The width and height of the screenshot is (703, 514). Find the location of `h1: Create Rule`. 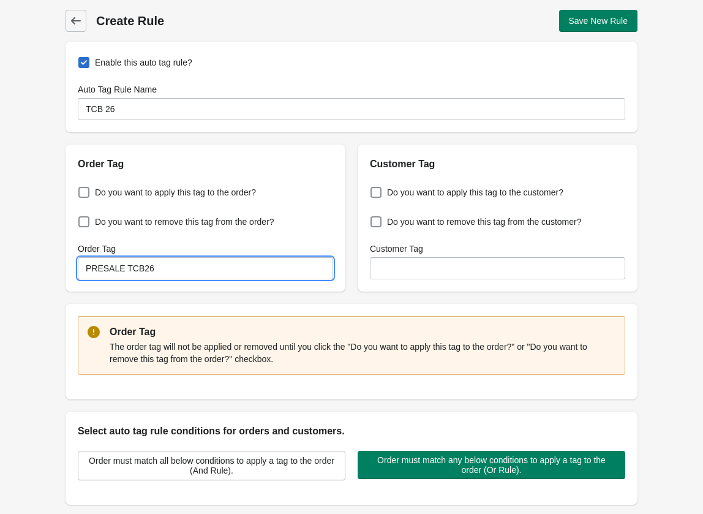

h1: Create Rule is located at coordinates (224, 21).